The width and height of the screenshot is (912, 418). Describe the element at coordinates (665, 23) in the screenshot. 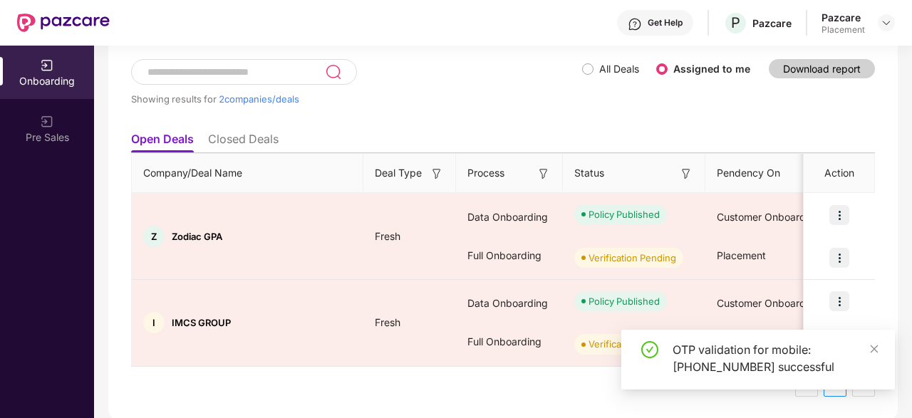

I see `div: Get Help` at that location.